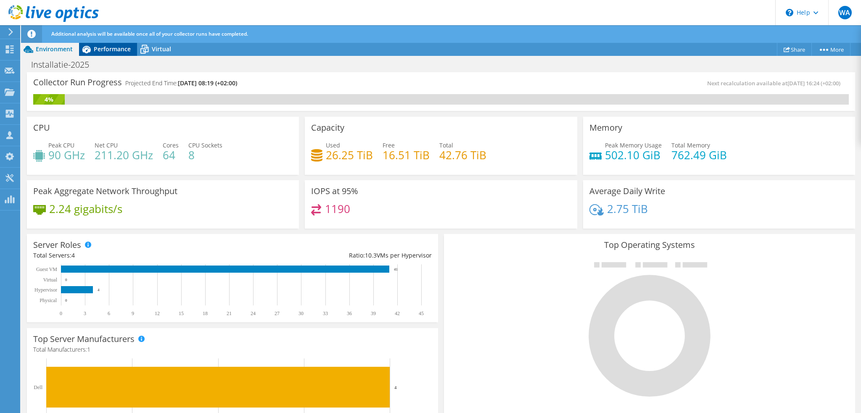 The height and width of the screenshot is (413, 861). Describe the element at coordinates (205, 145) in the screenshot. I see `span: CPU Sockets` at that location.